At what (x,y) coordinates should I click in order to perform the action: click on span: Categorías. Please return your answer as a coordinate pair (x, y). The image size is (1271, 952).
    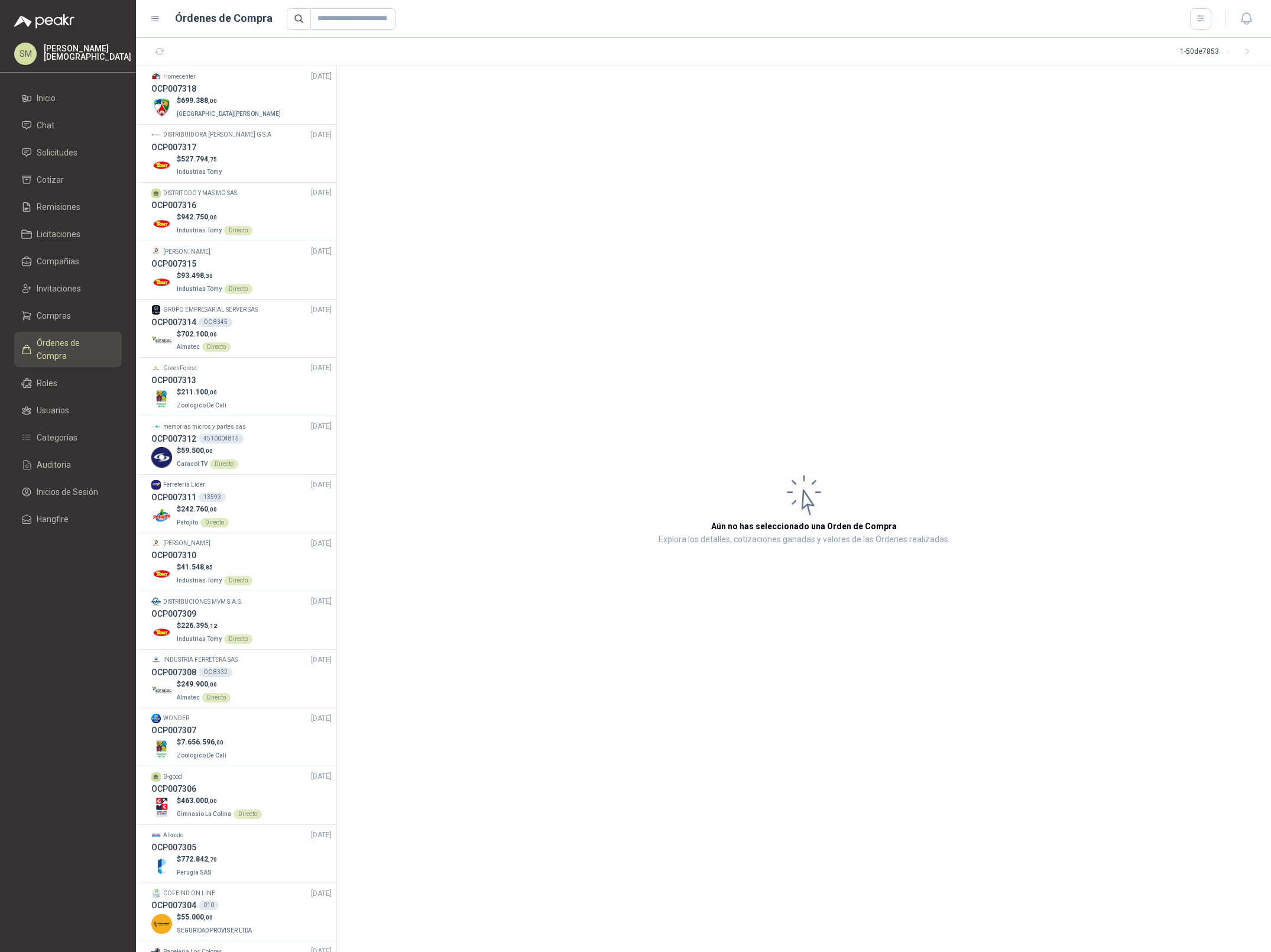
    Looking at the image, I should click on (57, 438).